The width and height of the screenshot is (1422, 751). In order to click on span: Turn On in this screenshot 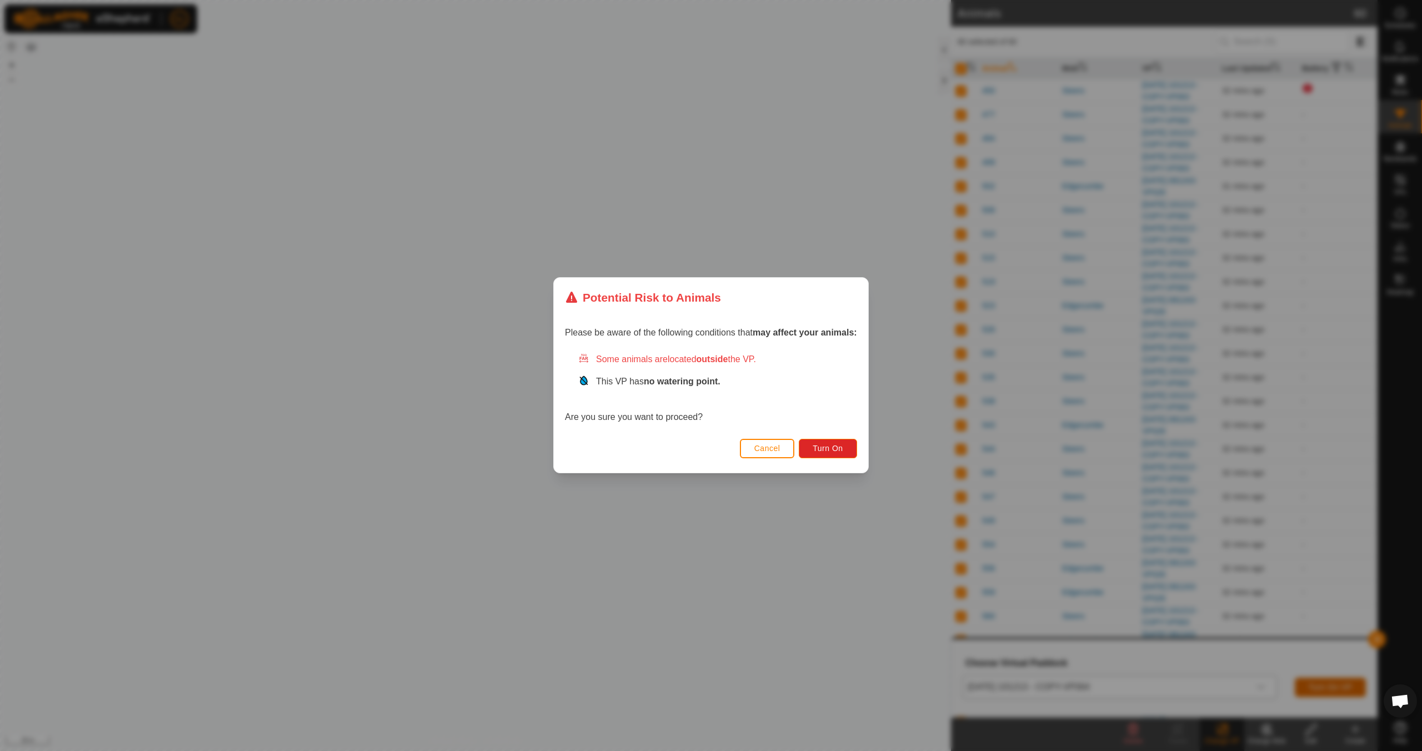, I will do `click(828, 449)`.